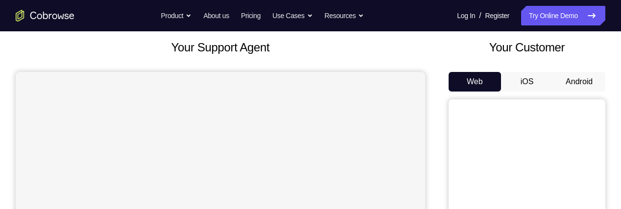 Image resolution: width=621 pixels, height=209 pixels. Describe the element at coordinates (216, 16) in the screenshot. I see `a: About us` at that location.